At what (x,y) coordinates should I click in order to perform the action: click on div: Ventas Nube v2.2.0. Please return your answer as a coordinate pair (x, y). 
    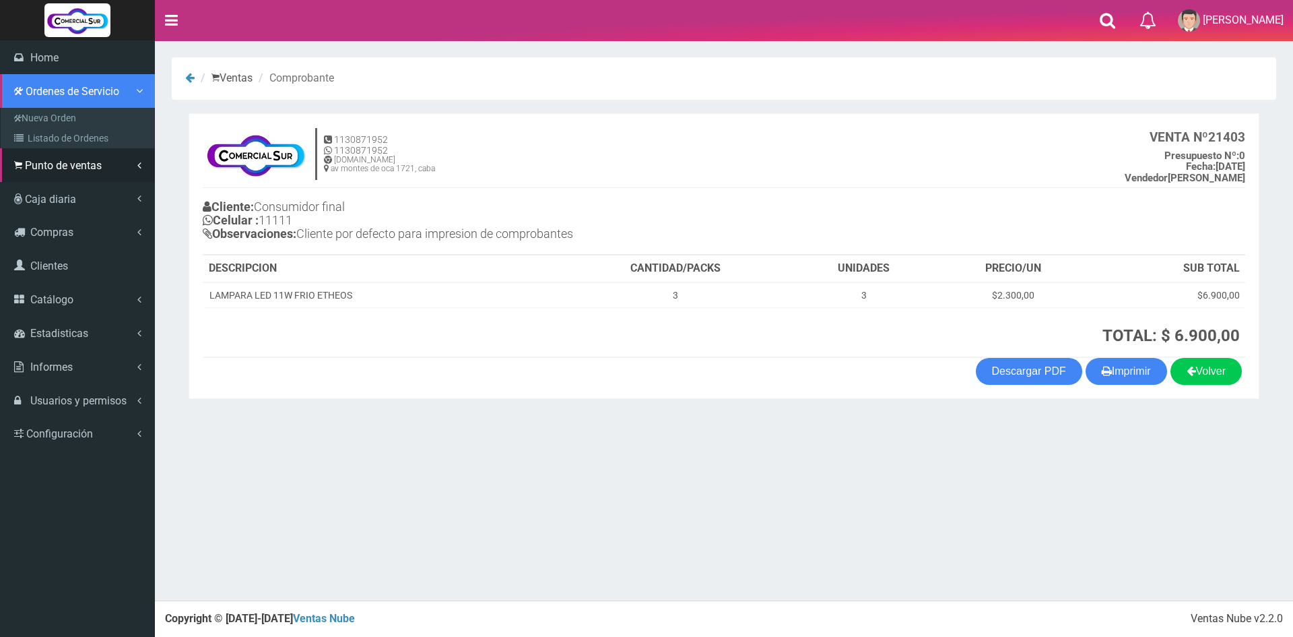
    Looking at the image, I should click on (1237, 618).